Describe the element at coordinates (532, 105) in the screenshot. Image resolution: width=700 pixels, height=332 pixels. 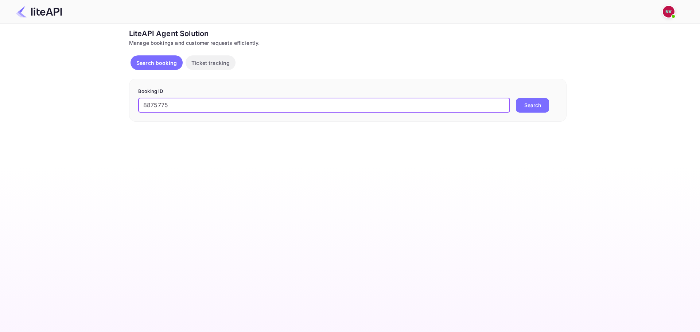
I see `button: Search` at that location.